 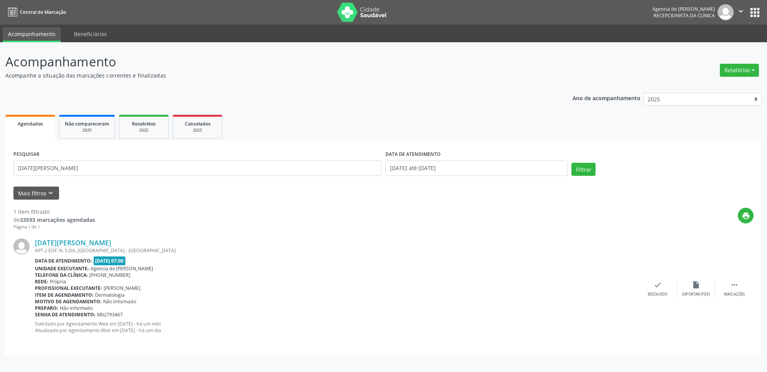 What do you see at coordinates (58, 281) in the screenshot?
I see `span: Própria` at bounding box center [58, 281].